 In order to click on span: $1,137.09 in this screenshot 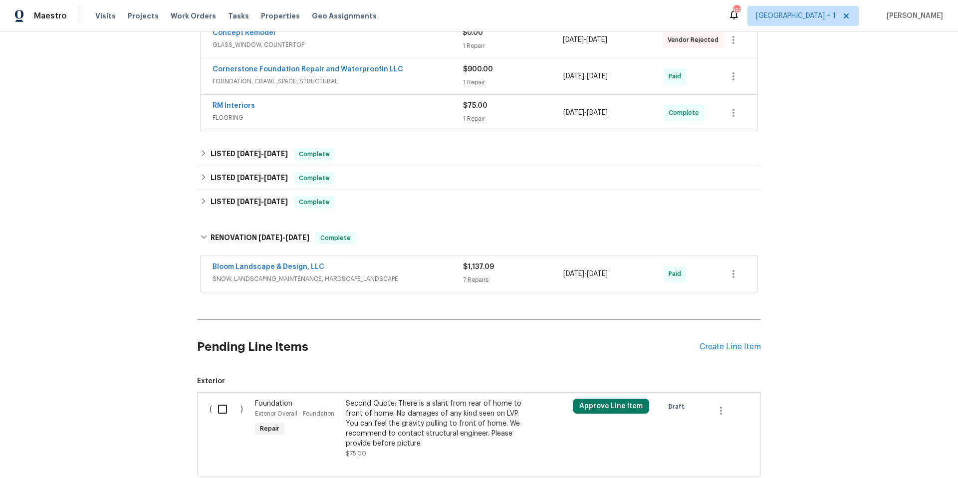, I will do `click(478, 267)`.